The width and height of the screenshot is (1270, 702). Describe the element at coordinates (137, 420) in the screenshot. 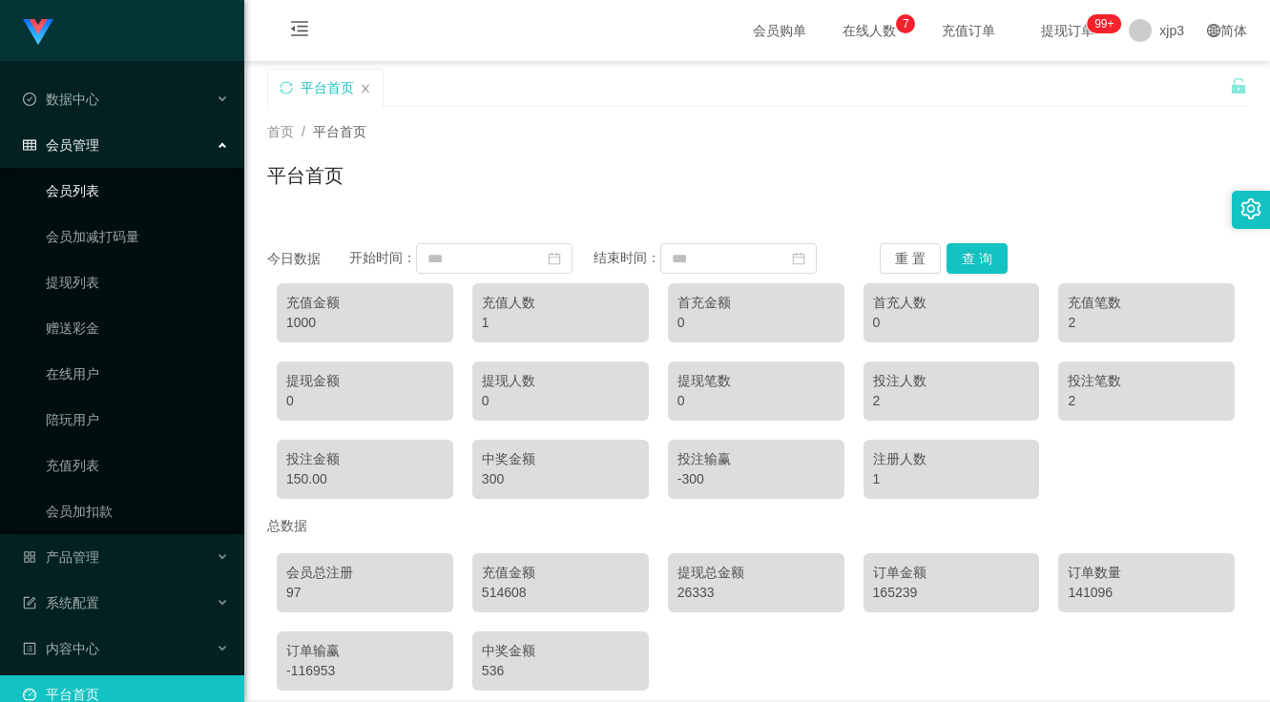

I see `a: 陪玩用户` at that location.